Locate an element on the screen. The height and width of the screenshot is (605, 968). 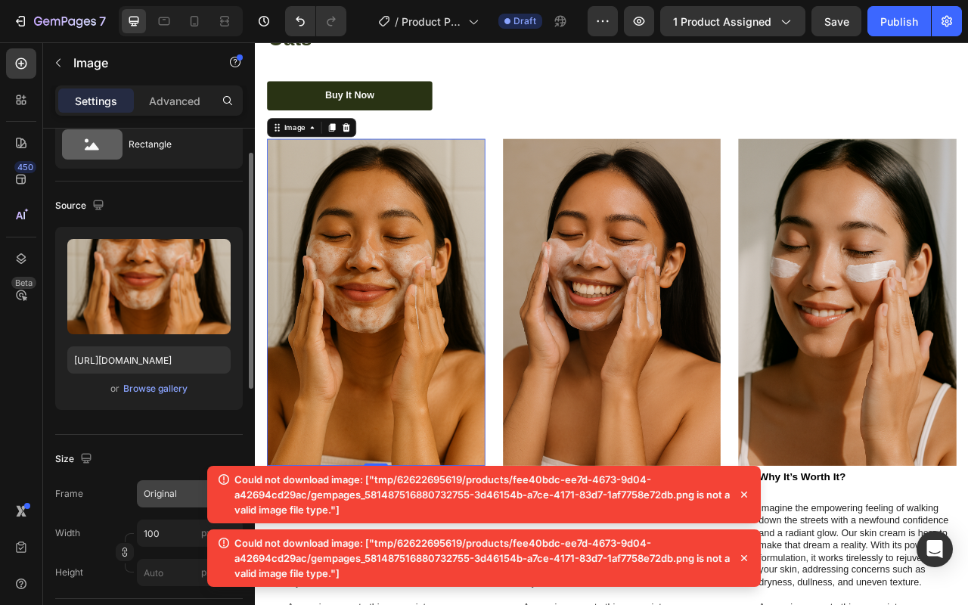
img: gempages_581487516880732755-9b7ef37a-9246-40ae-9aae-9881b8a0abe6.png is located at coordinates (753, 330).